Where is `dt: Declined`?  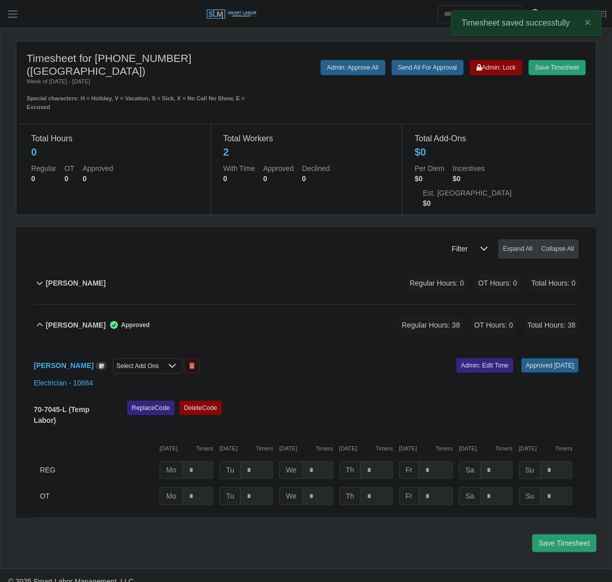
dt: Declined is located at coordinates (316, 168).